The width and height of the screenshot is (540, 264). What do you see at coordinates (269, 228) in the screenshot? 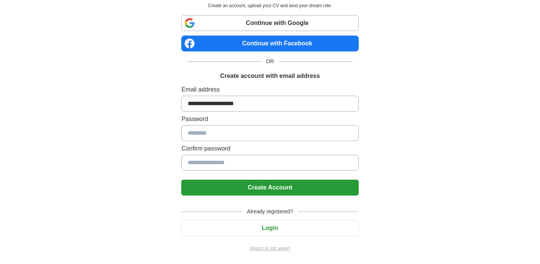
I see `button: Login` at bounding box center [269, 228].